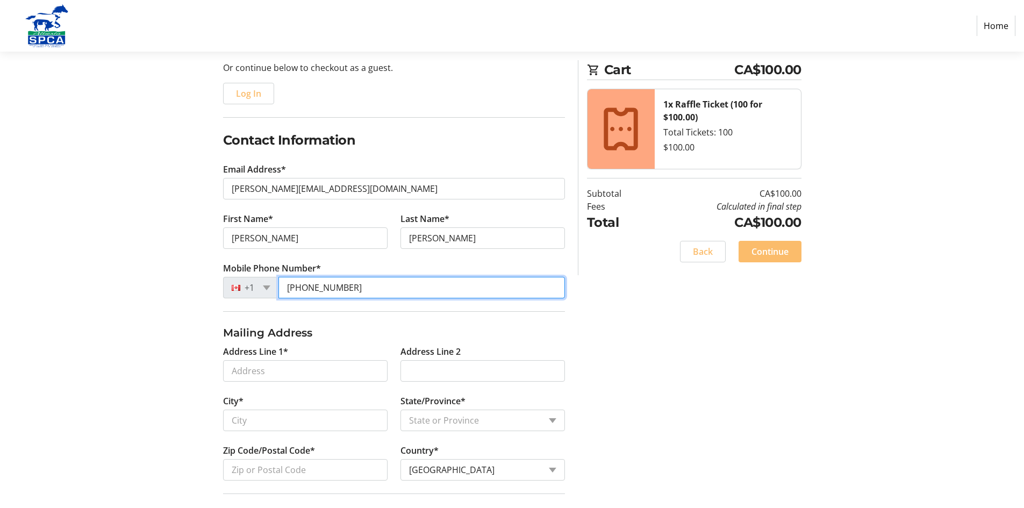 The height and width of the screenshot is (508, 1024). What do you see at coordinates (713, 111) in the screenshot?
I see `strong: 1x Raffle Ticket (100 for $100.00)` at bounding box center [713, 111].